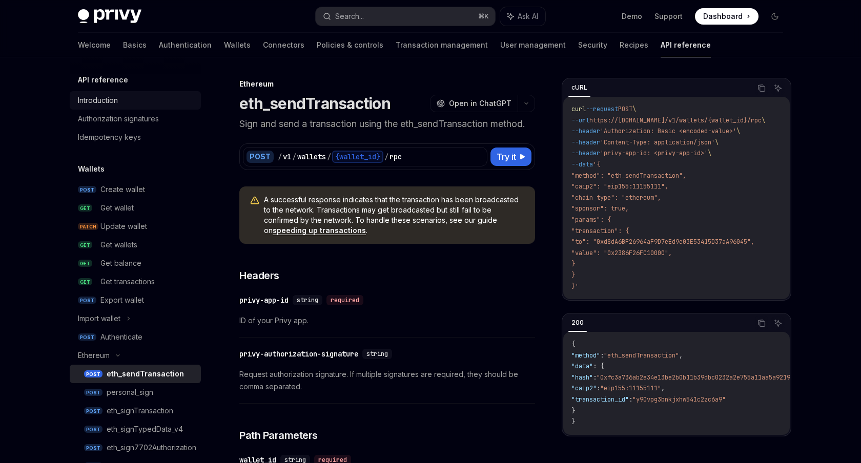  What do you see at coordinates (600, 400) in the screenshot?
I see `span: "transaction_id"` at bounding box center [600, 400].